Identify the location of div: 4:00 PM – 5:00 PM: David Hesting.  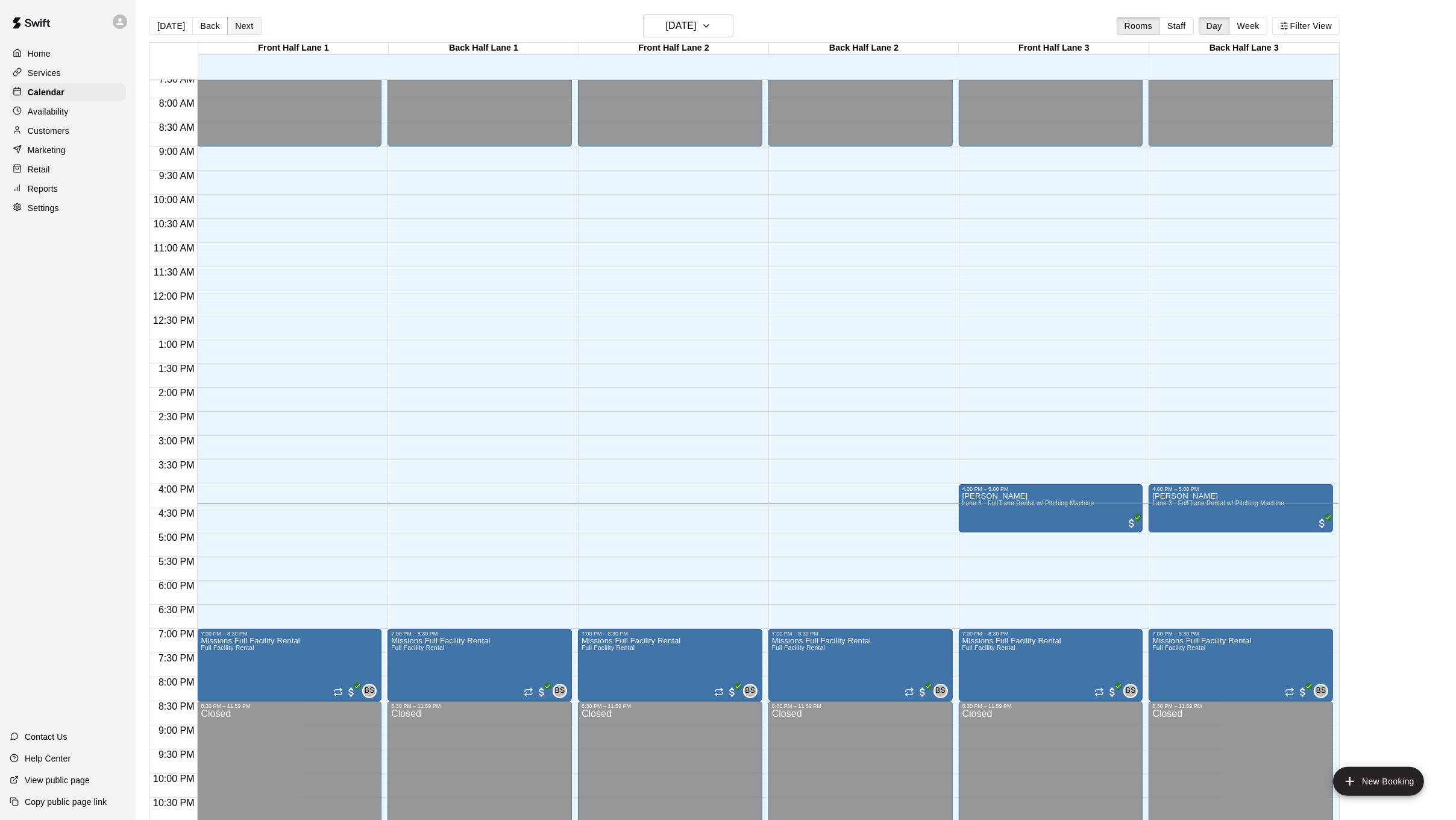
(1240, 508).